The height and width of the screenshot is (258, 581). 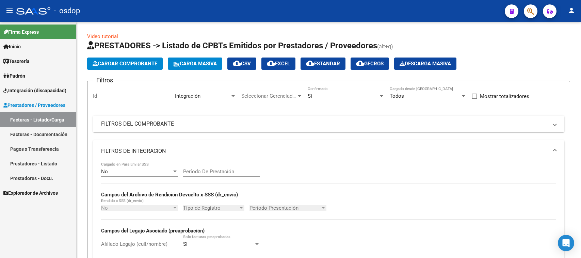 What do you see at coordinates (425, 64) in the screenshot?
I see `span: Descarga Masiva` at bounding box center [425, 64].